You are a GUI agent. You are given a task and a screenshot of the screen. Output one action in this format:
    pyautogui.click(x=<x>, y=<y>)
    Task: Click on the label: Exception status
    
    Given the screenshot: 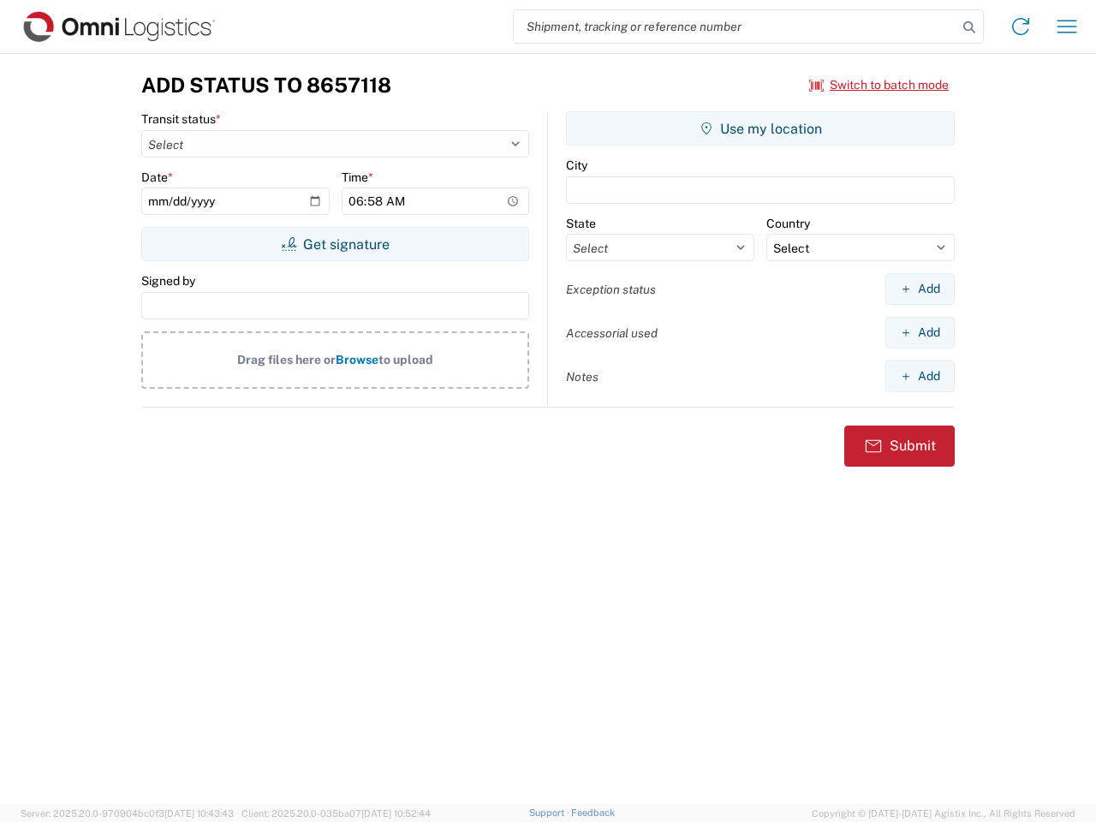 What is the action you would take?
    pyautogui.click(x=611, y=289)
    